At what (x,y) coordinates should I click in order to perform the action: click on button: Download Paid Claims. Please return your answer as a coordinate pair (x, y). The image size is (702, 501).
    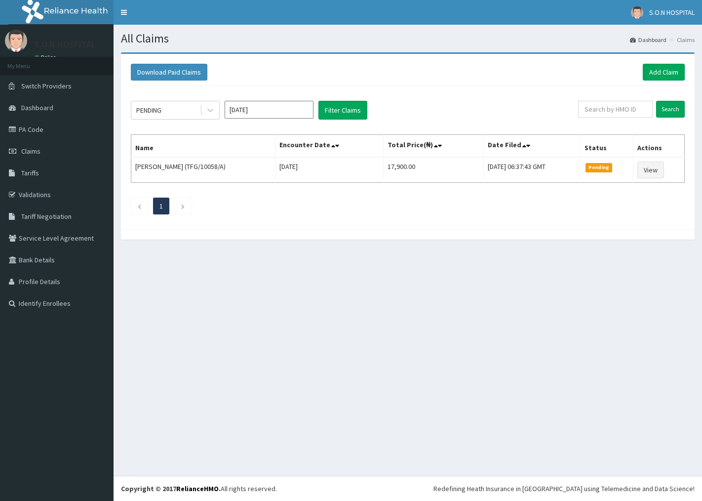
    Looking at the image, I should click on (169, 72).